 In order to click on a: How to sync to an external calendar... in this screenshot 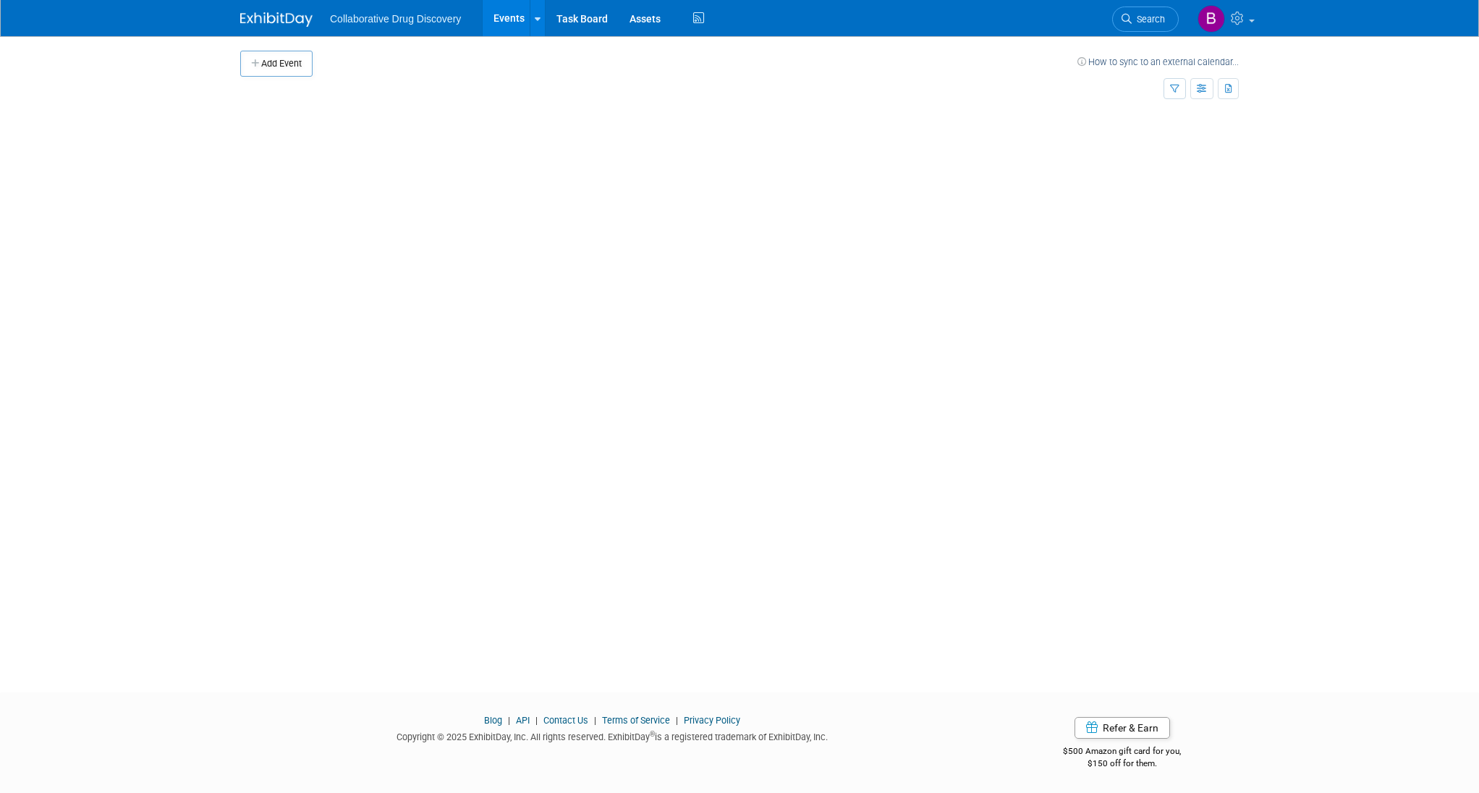, I will do `click(1157, 61)`.